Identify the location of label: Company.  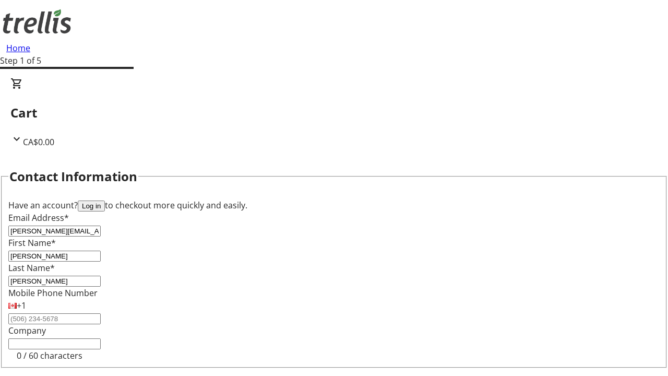
(27, 330).